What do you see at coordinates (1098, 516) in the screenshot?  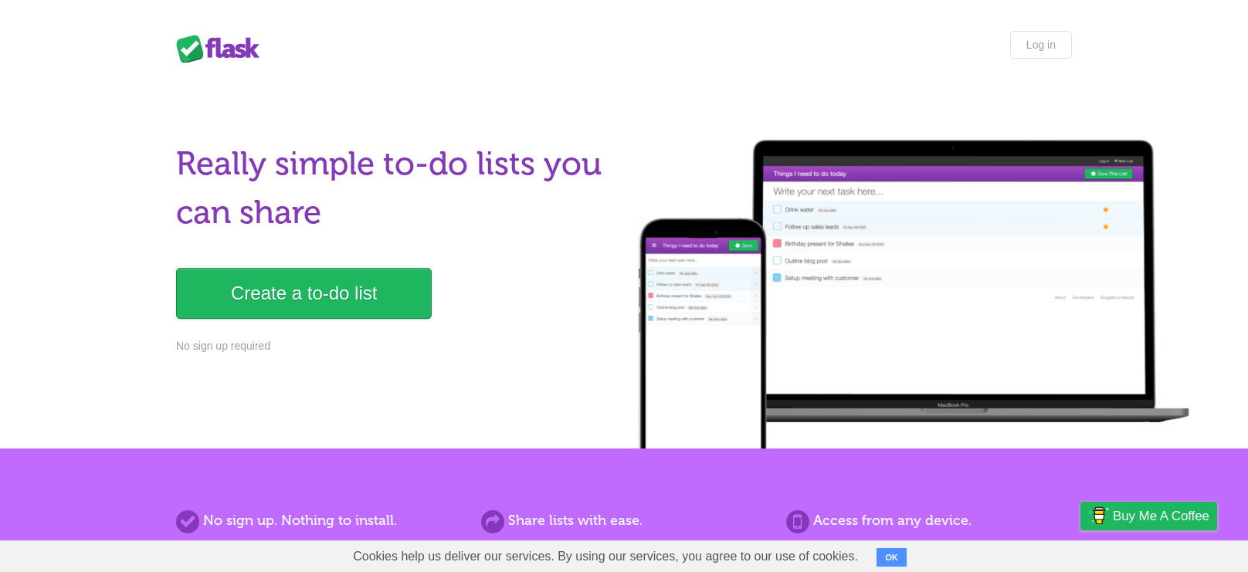 I see `img: Buy me a coffee` at bounding box center [1098, 516].